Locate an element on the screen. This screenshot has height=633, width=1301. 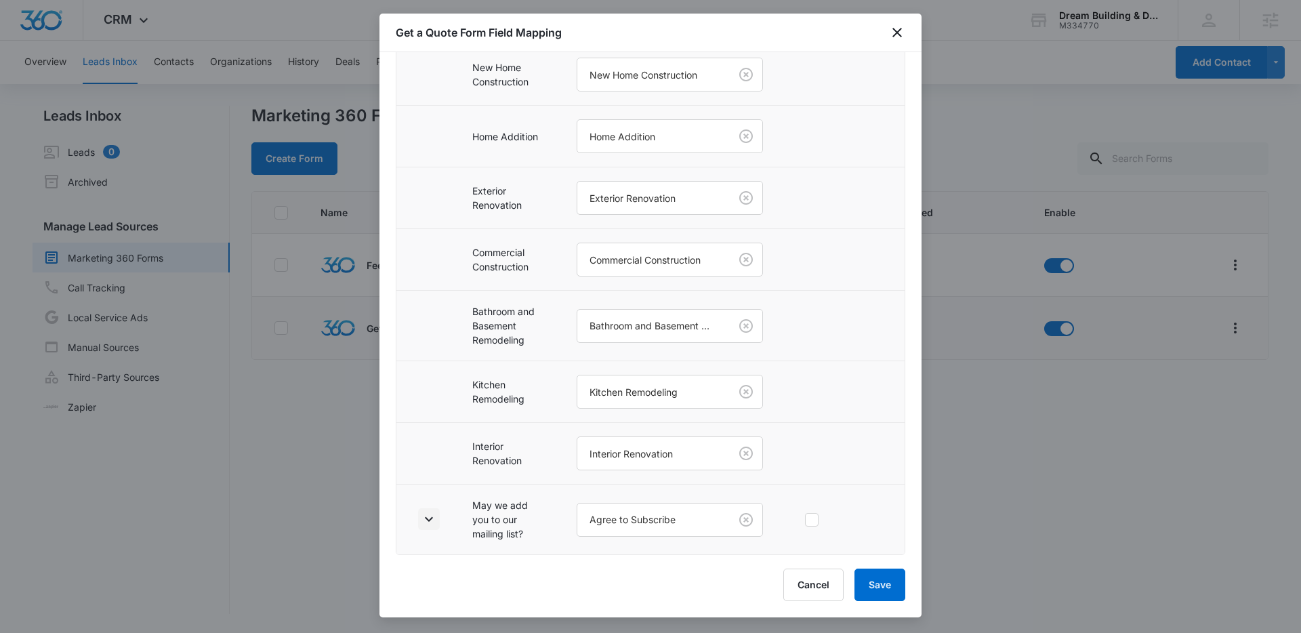
td: May we add you to our mailing list? is located at coordinates (508, 520).